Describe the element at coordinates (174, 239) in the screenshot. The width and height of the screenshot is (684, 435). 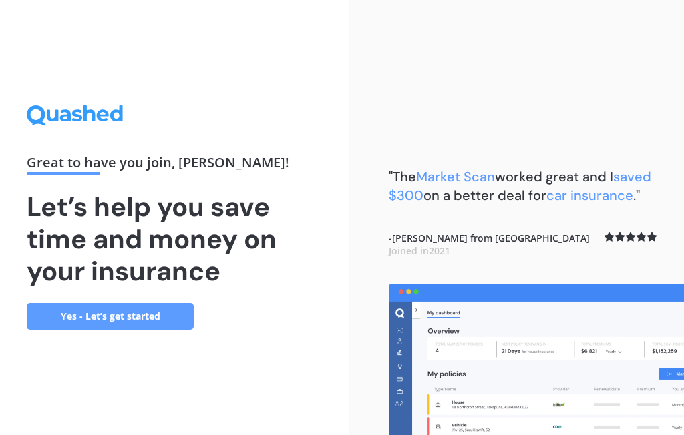
I see `h1: Let’s help you save time and money on your insurance` at that location.